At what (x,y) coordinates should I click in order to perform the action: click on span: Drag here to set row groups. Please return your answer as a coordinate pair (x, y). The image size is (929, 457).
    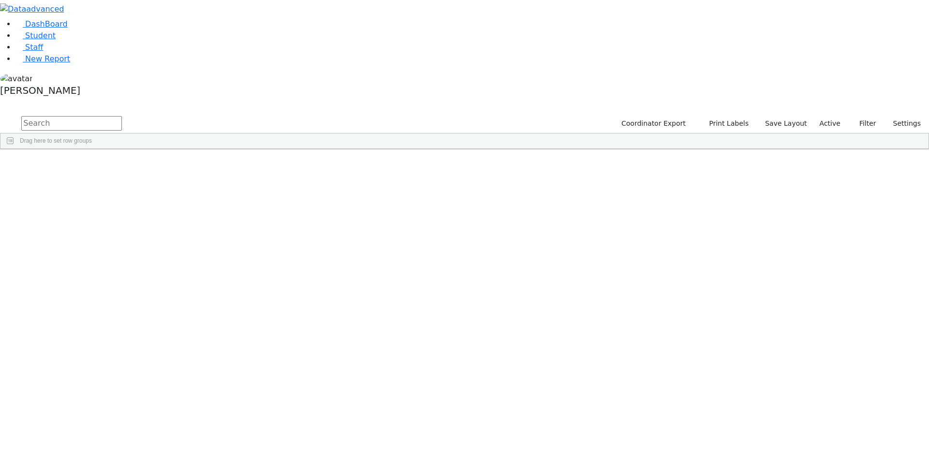
    Looking at the image, I should click on (56, 141).